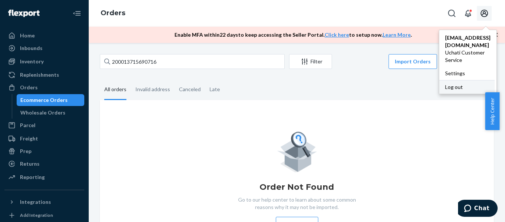 This screenshot has width=505, height=222. What do you see at coordinates (44, 125) in the screenshot?
I see `a: Parcel` at bounding box center [44, 125].